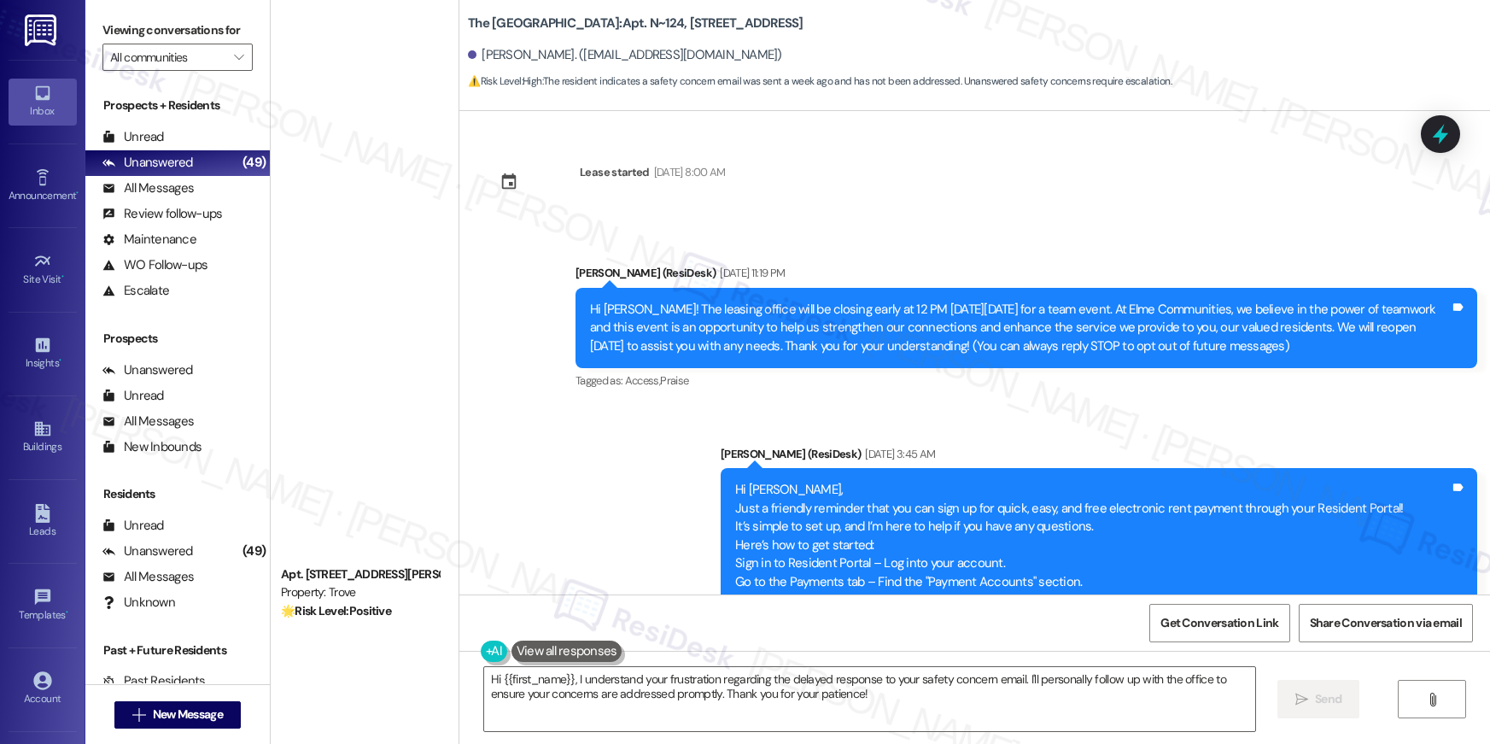 The image size is (1490, 744). What do you see at coordinates (178, 338) in the screenshot?
I see `div: Prospects` at bounding box center [178, 338].